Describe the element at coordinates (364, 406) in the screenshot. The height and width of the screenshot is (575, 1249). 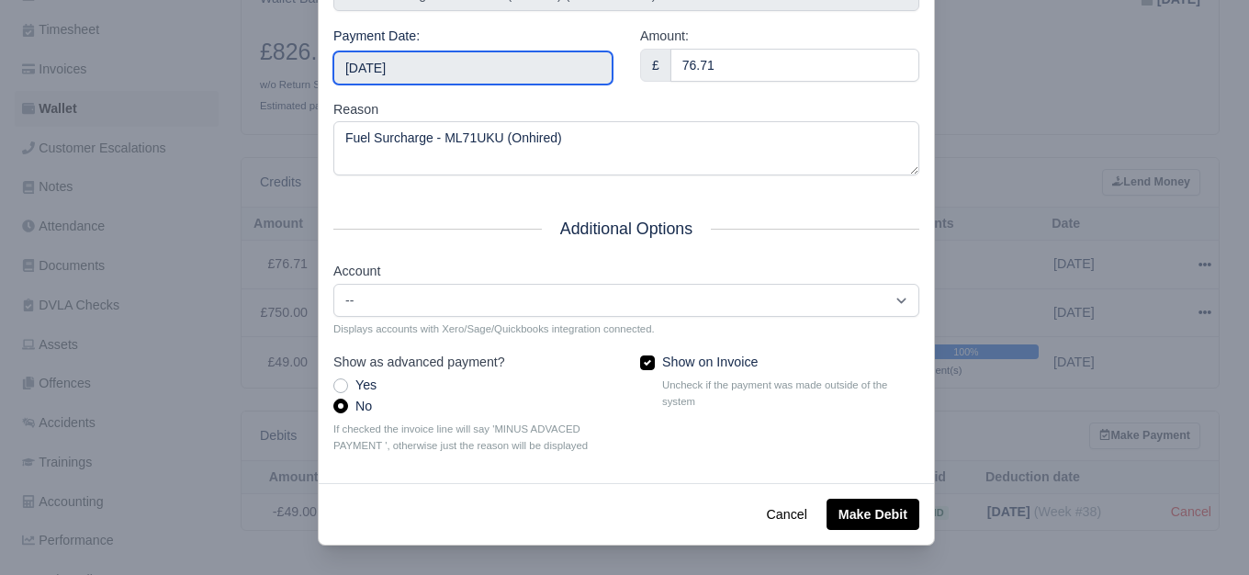
I see `label: No` at that location.